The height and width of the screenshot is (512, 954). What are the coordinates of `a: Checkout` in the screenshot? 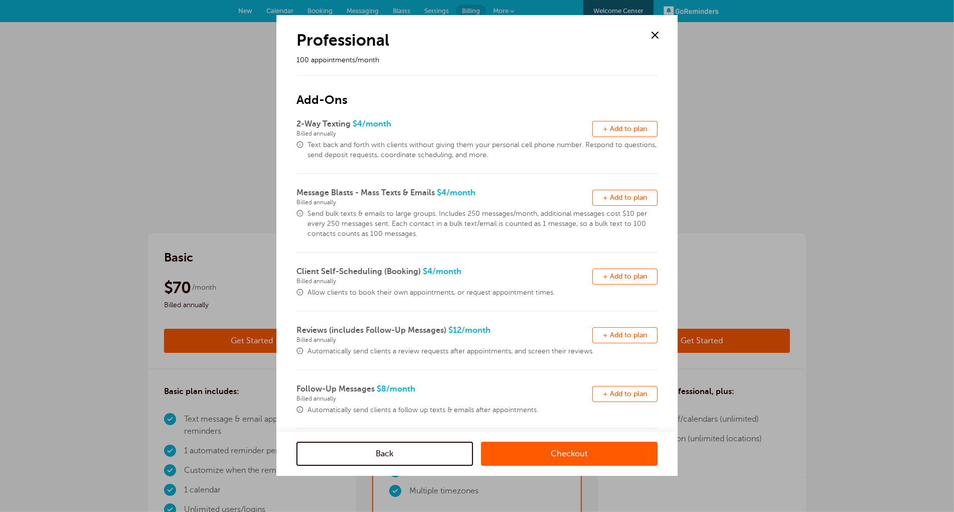 It's located at (569, 454).